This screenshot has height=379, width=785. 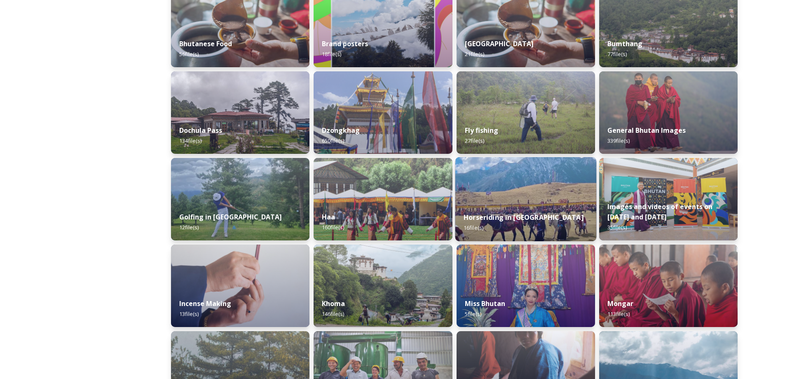 I want to click on strong: Mongar, so click(x=620, y=303).